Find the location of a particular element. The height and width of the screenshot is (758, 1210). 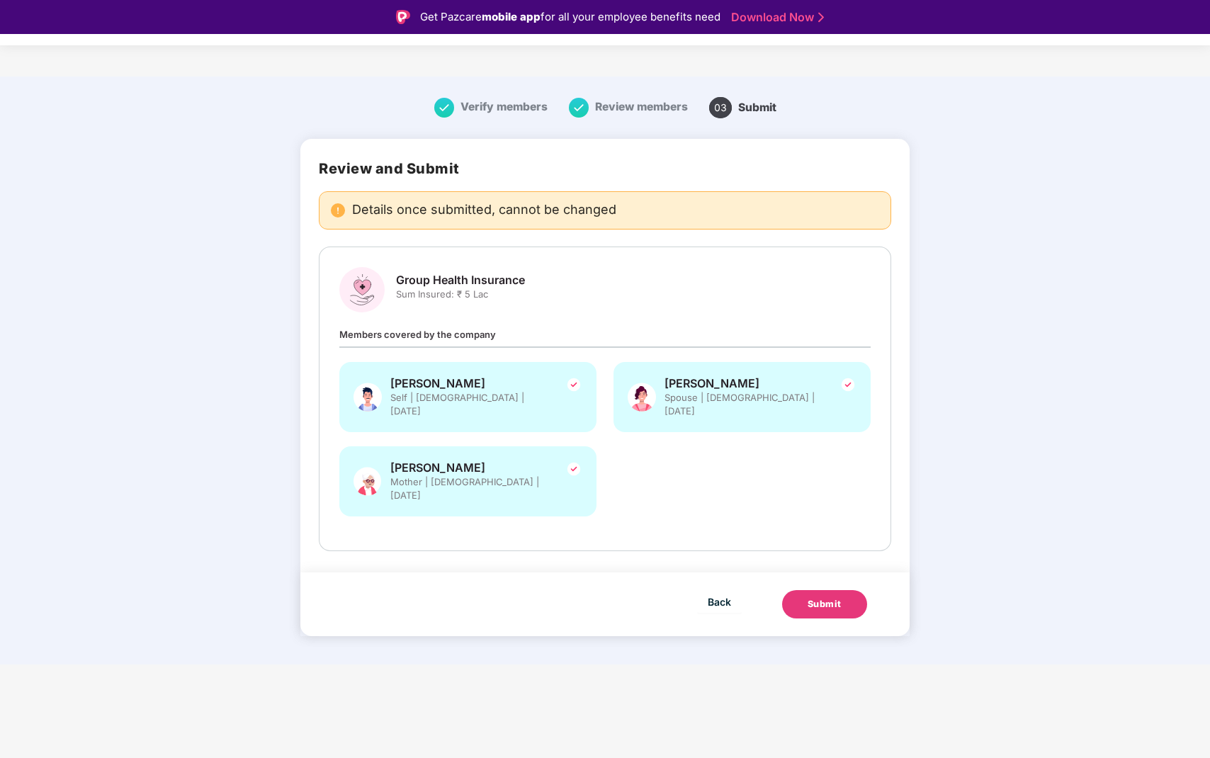

span: Group Health Insurance is located at coordinates (461, 280).